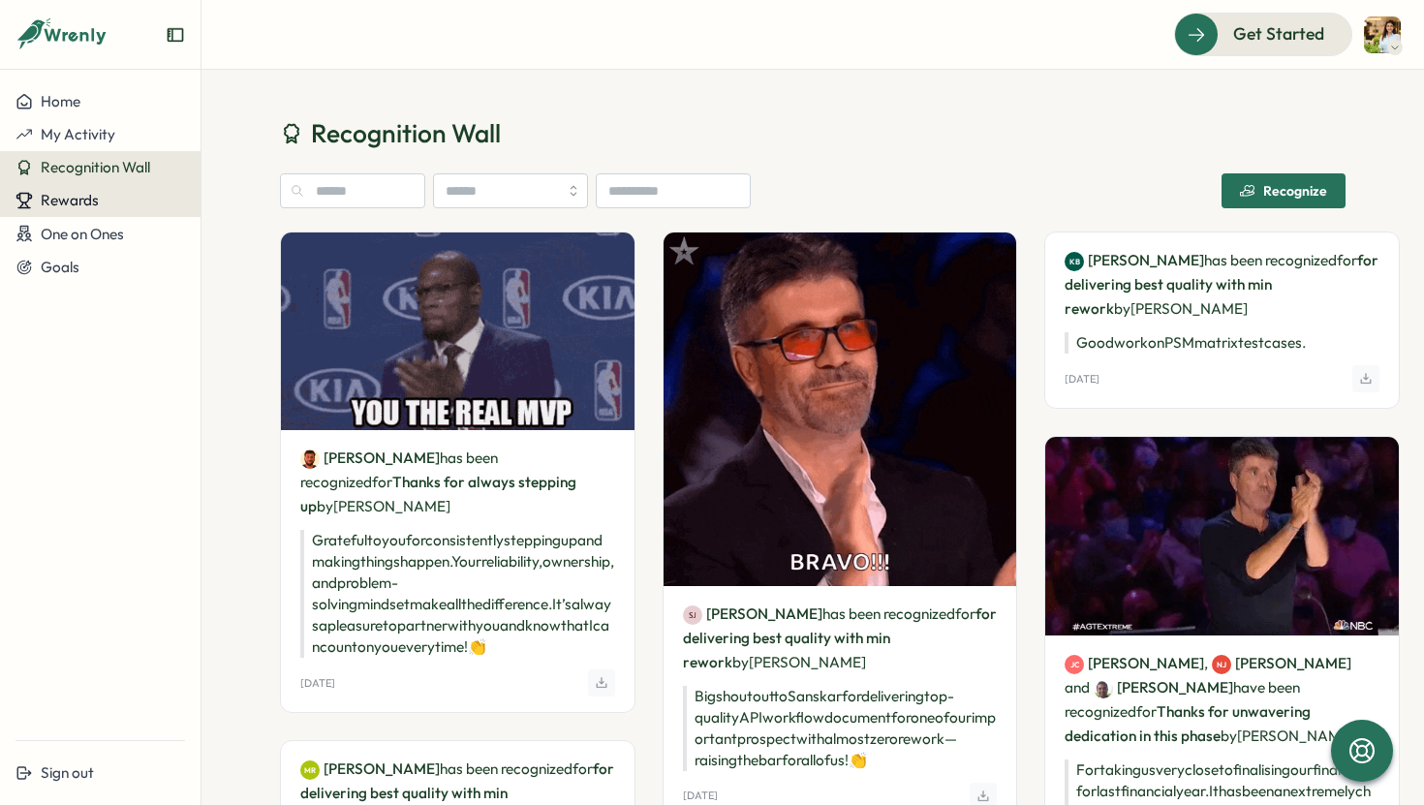 This screenshot has width=1424, height=805. What do you see at coordinates (175, 35) in the screenshot?
I see `button: Expand sidebar` at bounding box center [175, 35].